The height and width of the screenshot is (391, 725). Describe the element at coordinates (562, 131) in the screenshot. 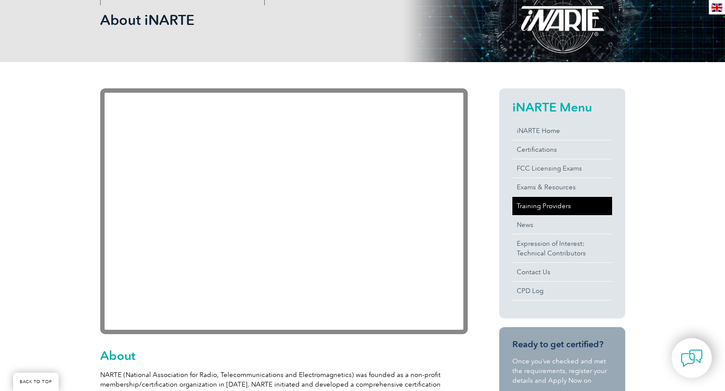

I see `a: iNARTE Home` at that location.